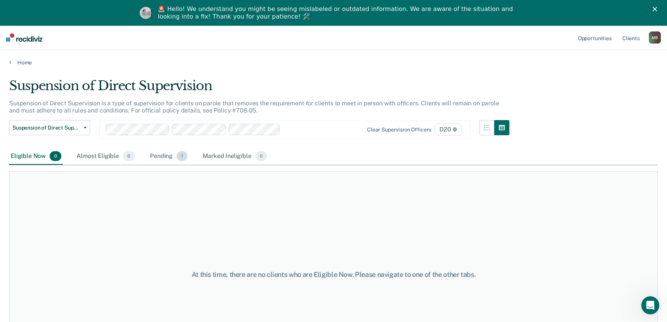 Image resolution: width=667 pixels, height=322 pixels. Describe the element at coordinates (334, 275) in the screenshot. I see `div: At this time, there are no clients who are Eligible Now. Please navigate to one of the other tabs.` at that location.